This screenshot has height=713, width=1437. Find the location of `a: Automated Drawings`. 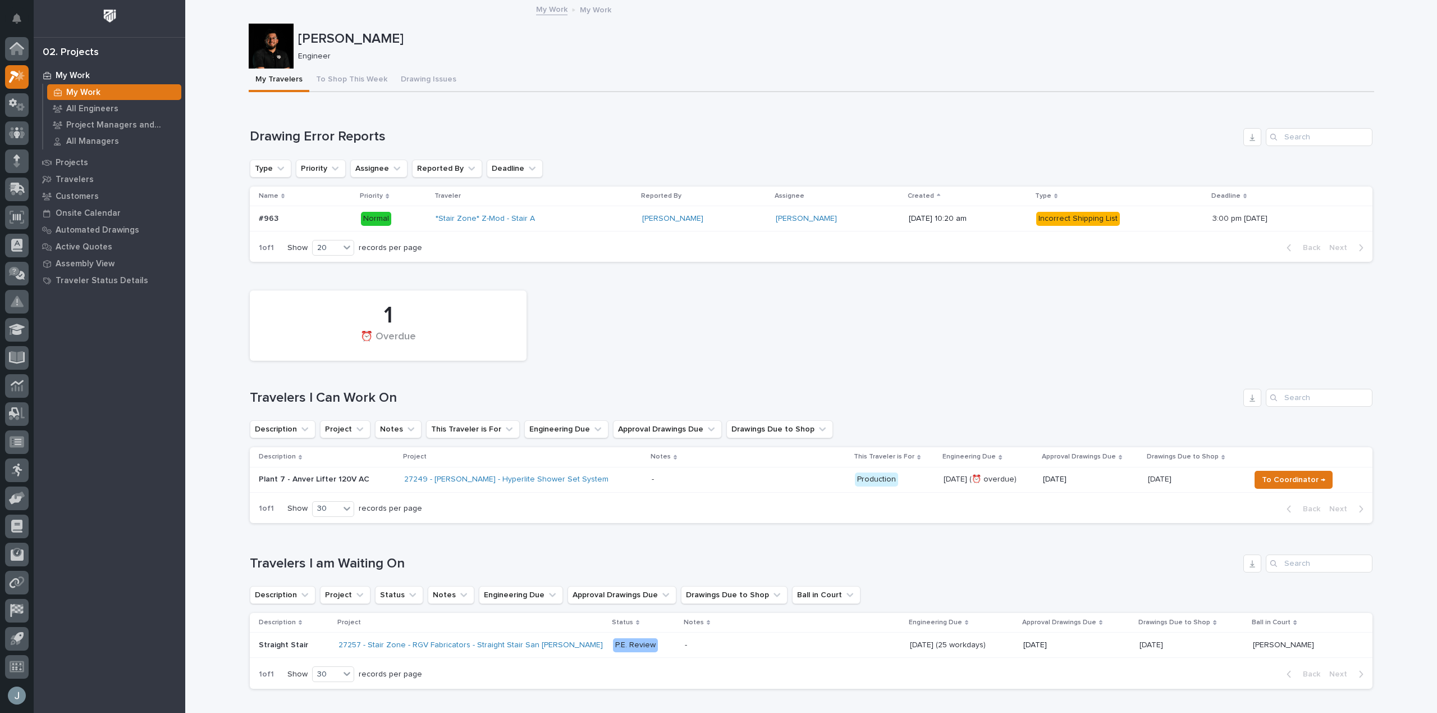

a: Automated Drawings is located at coordinates (109, 230).